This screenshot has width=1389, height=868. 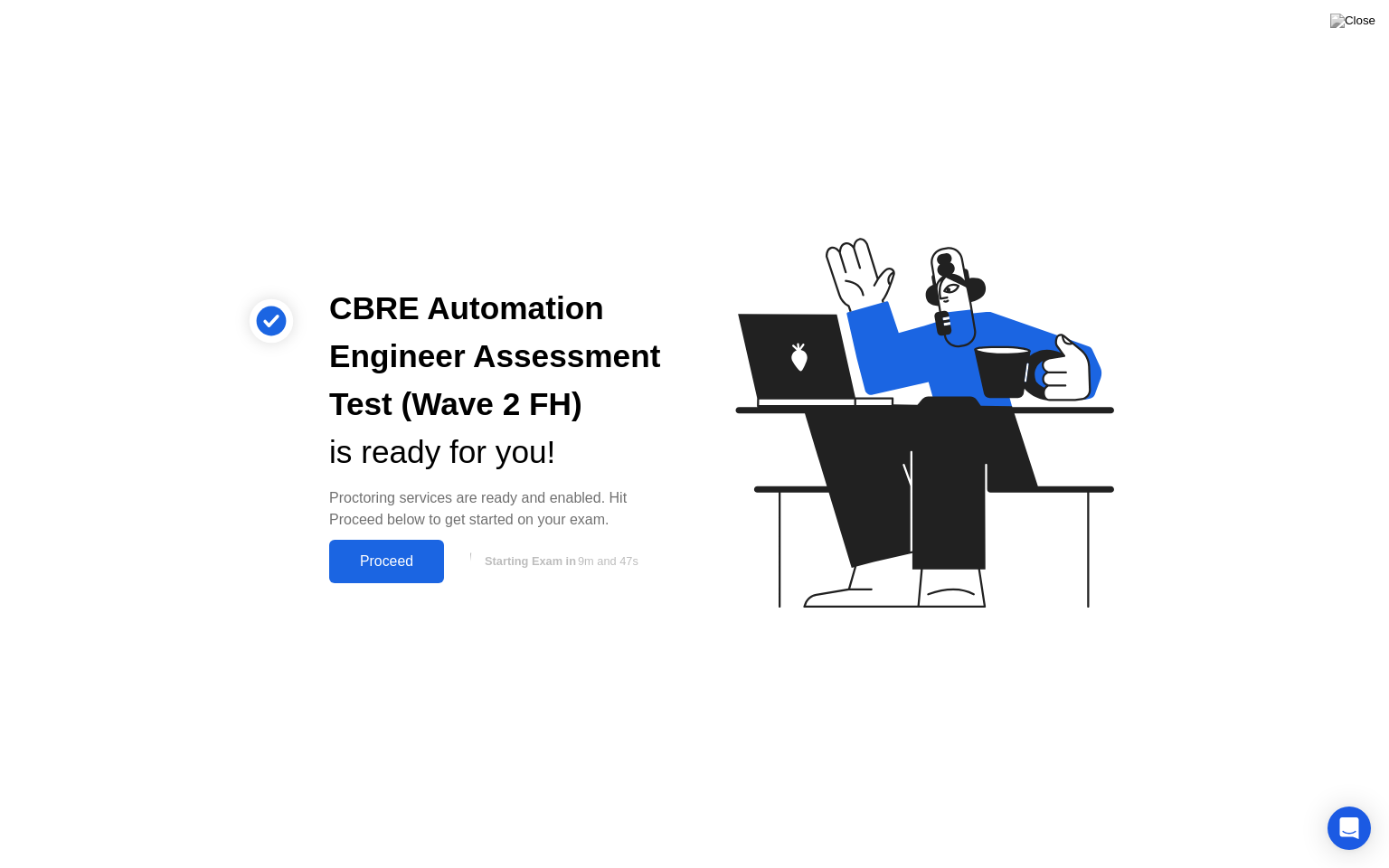 What do you see at coordinates (386, 561) in the screenshot?
I see `div: Proceed` at bounding box center [386, 561].